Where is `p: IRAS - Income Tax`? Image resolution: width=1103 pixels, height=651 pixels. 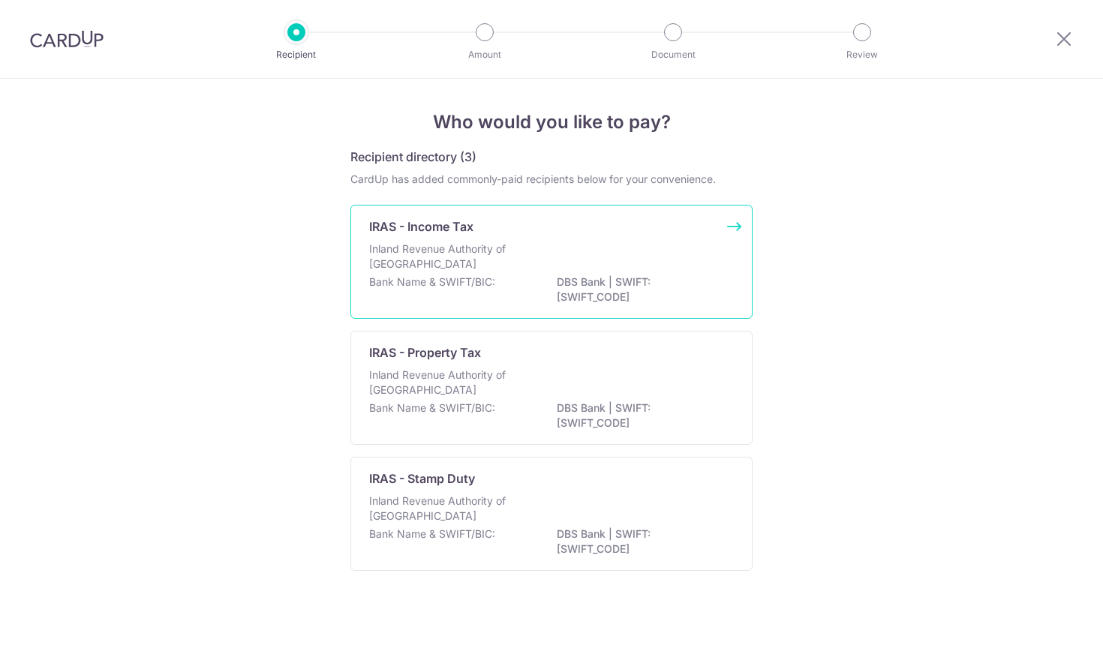 p: IRAS - Income Tax is located at coordinates (421, 227).